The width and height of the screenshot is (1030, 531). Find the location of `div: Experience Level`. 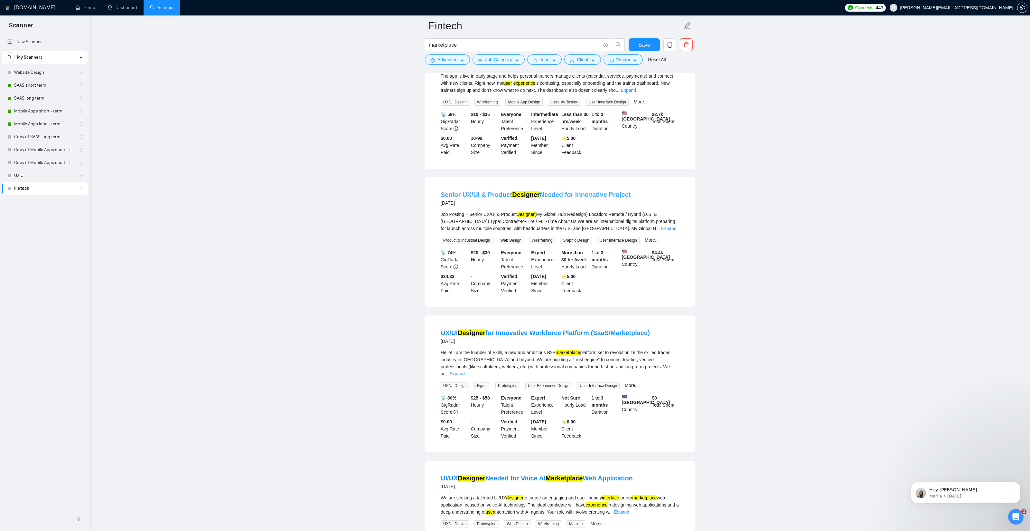

div: Experience Level is located at coordinates (545, 405).